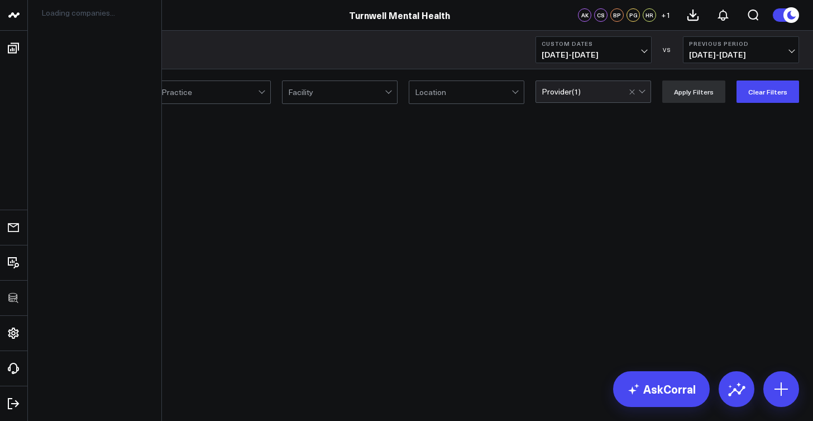 The height and width of the screenshot is (421, 813). What do you see at coordinates (694, 92) in the screenshot?
I see `button: Apply Filters` at bounding box center [694, 92].